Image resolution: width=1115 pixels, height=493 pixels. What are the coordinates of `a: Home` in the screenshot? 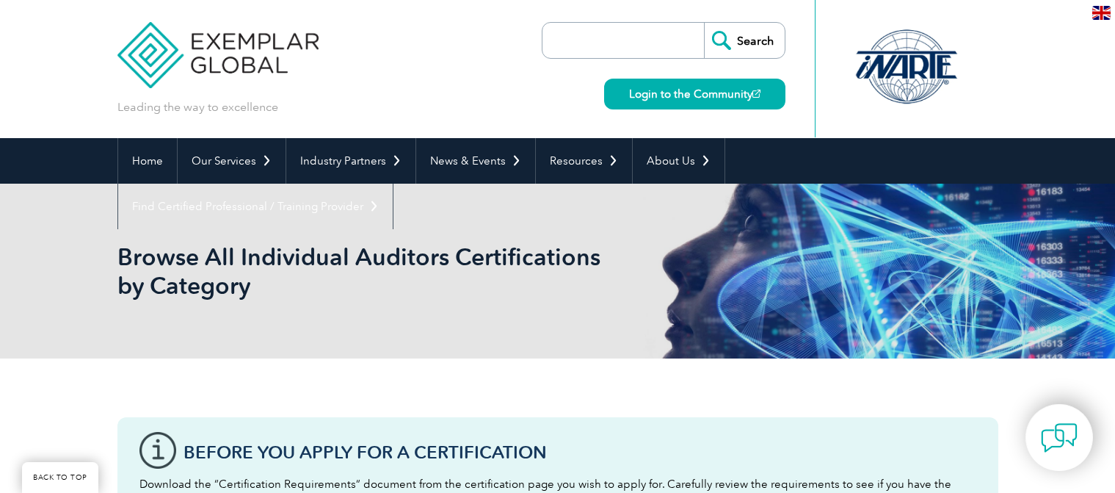 It's located at (148, 161).